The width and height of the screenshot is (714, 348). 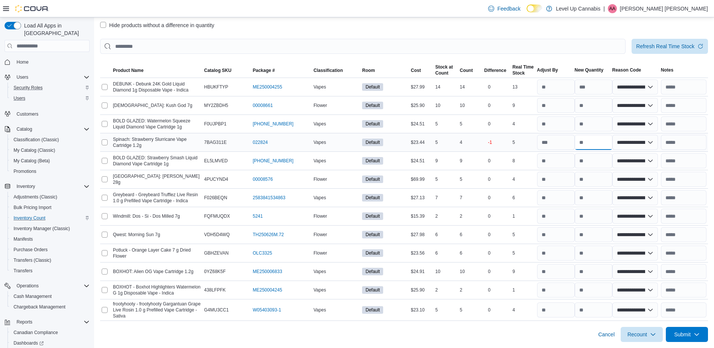 What do you see at coordinates (50, 228) in the screenshot?
I see `button: Inventory Manager (Classic)` at bounding box center [50, 228].